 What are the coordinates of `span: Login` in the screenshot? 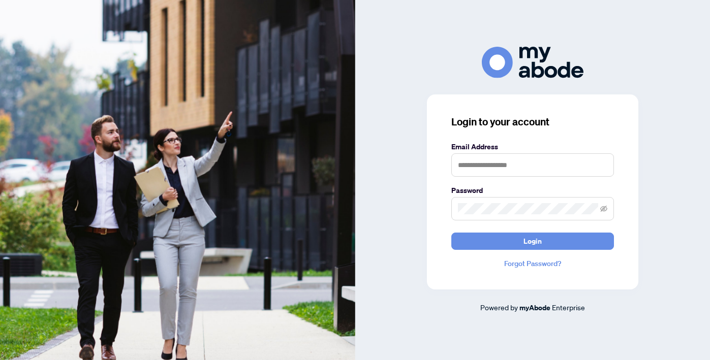 It's located at (533, 241).